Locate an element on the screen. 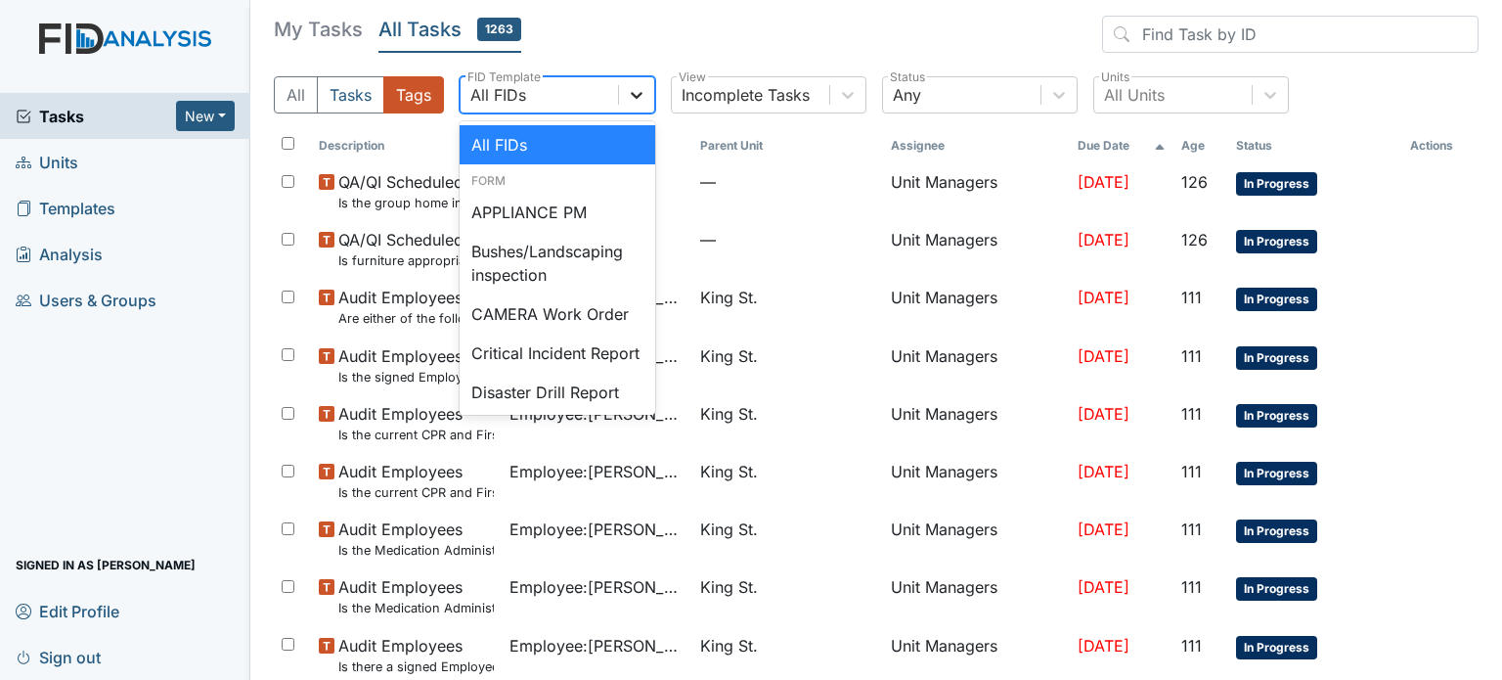  small: Is there a signed Employee Job Description in the file for the employee's current position? is located at coordinates (416, 666).